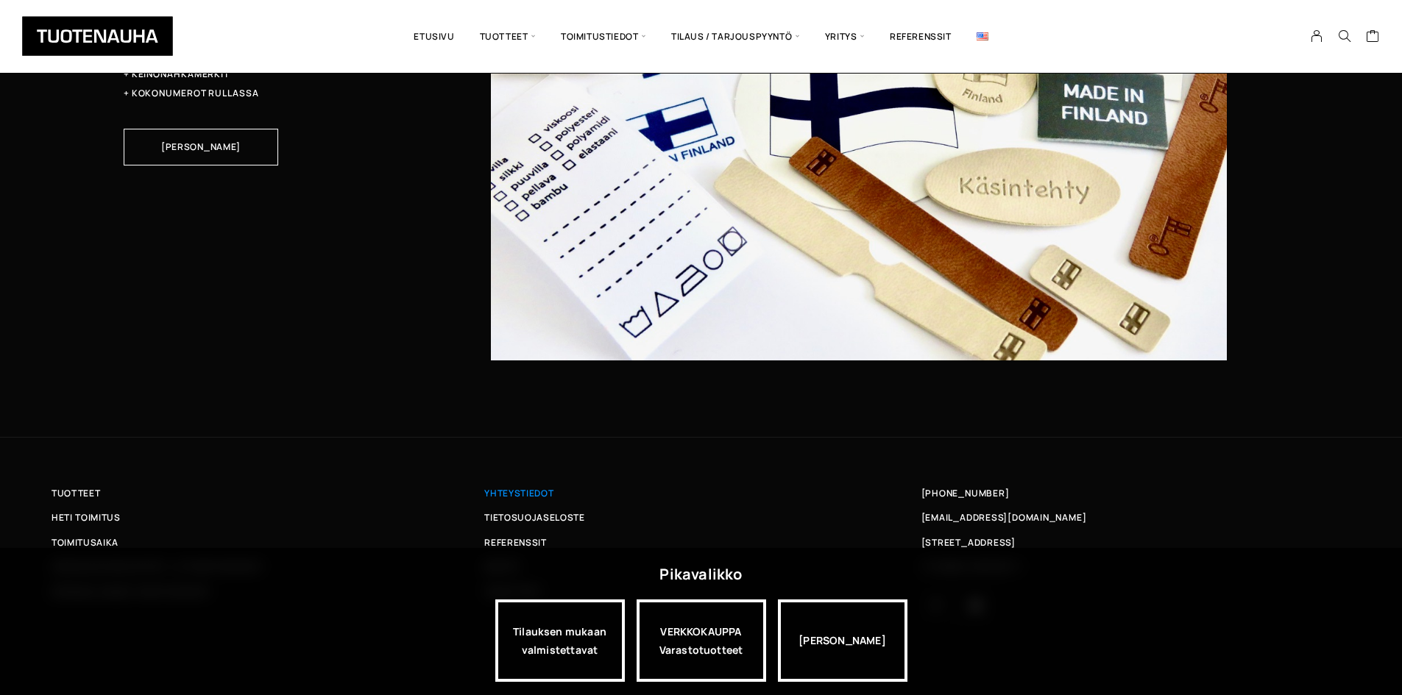 This screenshot has width=1402, height=695. I want to click on a: My Account, so click(1316, 36).